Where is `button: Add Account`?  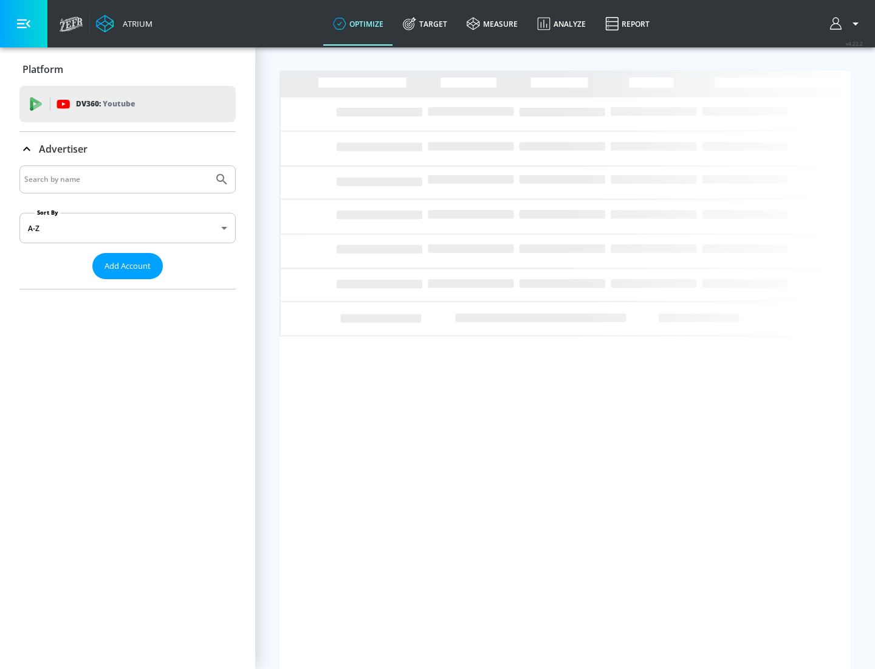
button: Add Account is located at coordinates (128, 266).